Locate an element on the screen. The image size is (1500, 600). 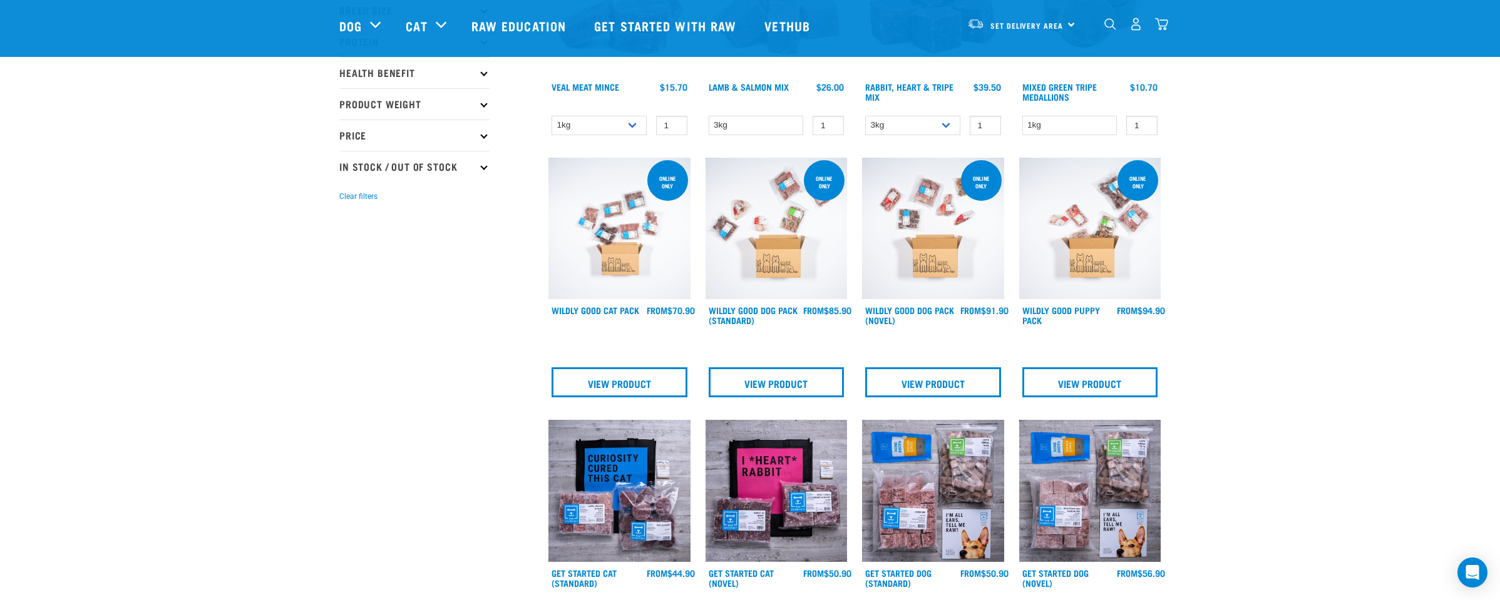
a: Vethub is located at coordinates (789, 26).